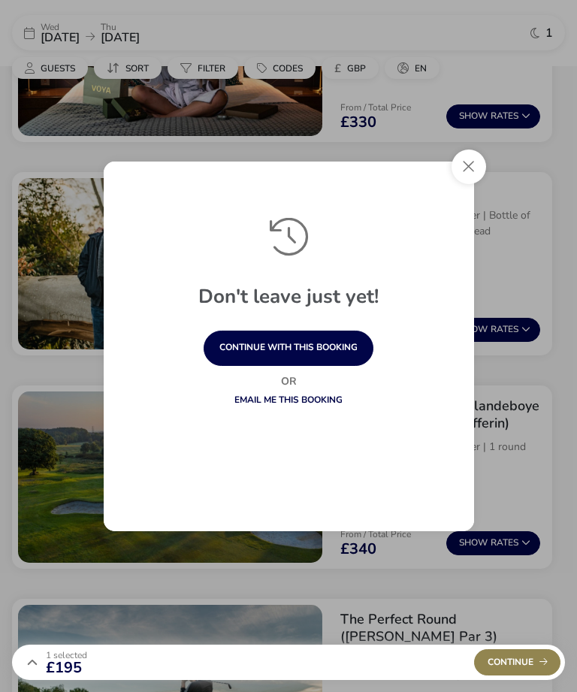  What do you see at coordinates (517, 662) in the screenshot?
I see `div: Continue` at bounding box center [517, 662].